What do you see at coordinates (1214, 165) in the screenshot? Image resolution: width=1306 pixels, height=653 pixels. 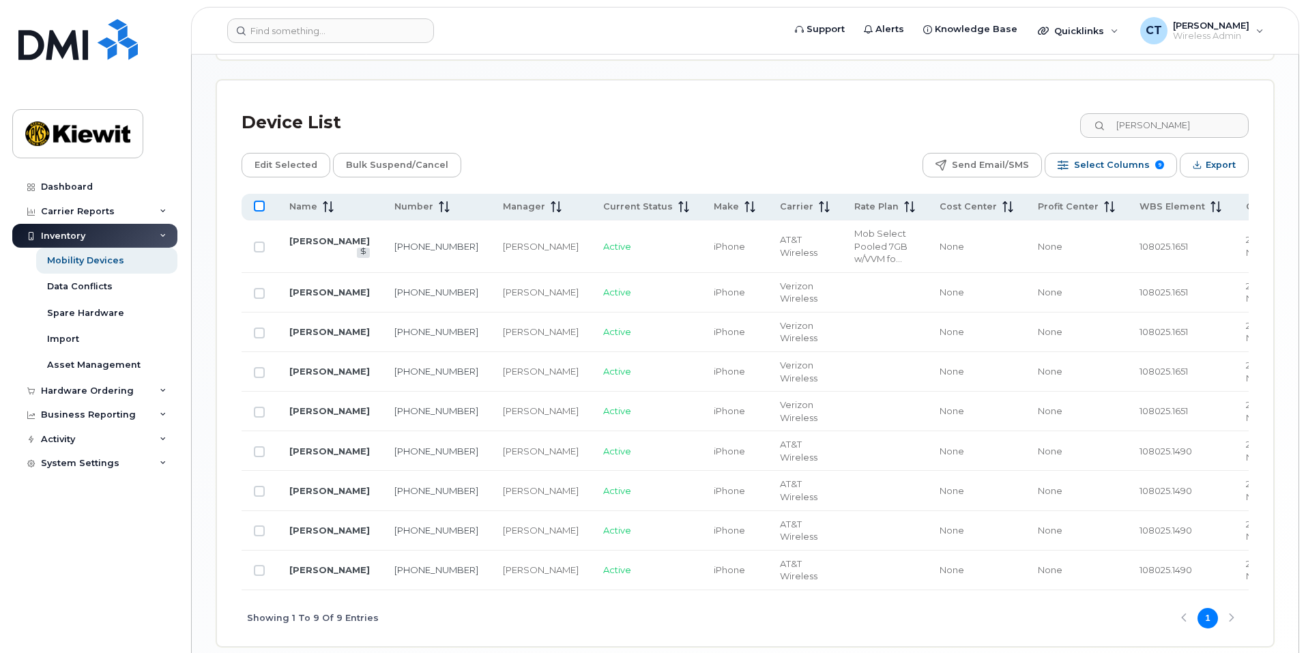 I see `button: Export` at bounding box center [1214, 165].